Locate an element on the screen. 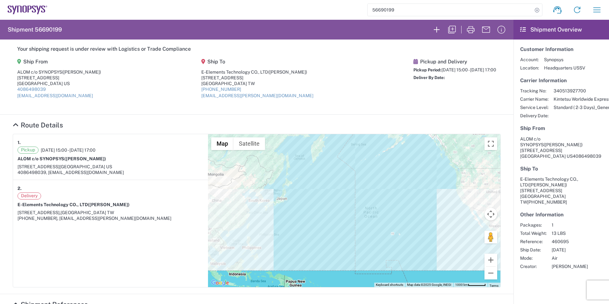  span: Pickup is located at coordinates (28, 150).